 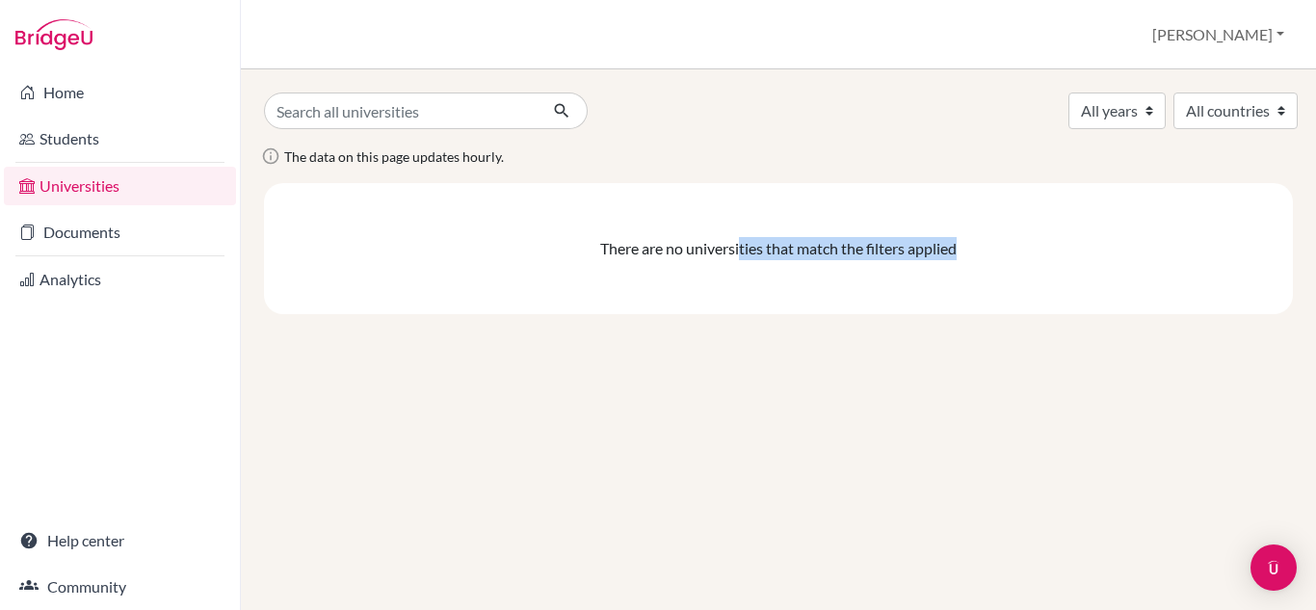 What do you see at coordinates (778, 249) in the screenshot?
I see `div: There are no universities that match the filters applied` at bounding box center [778, 249].